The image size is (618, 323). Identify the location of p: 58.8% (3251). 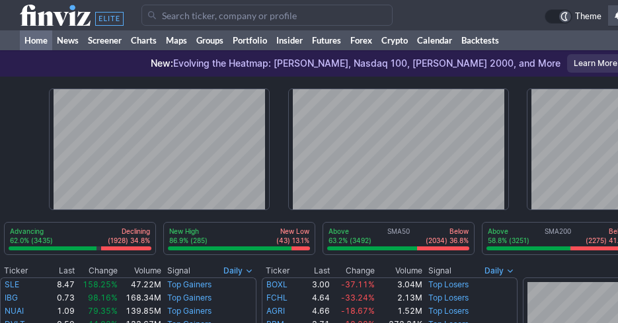
(508, 240).